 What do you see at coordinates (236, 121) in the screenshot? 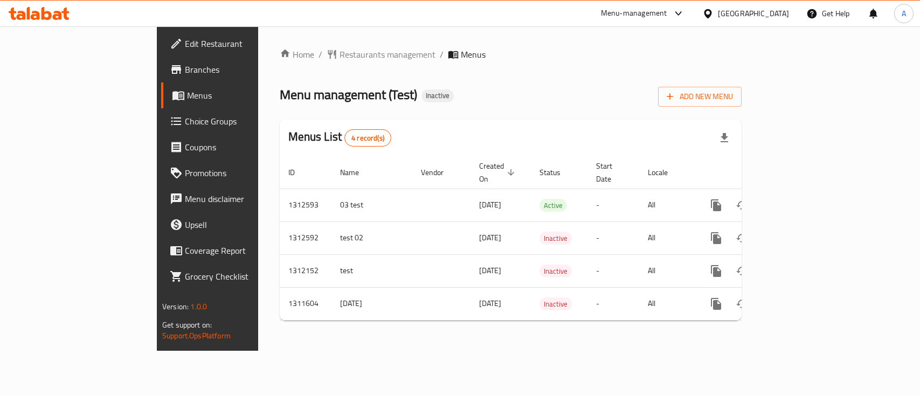
I see `a: Choice Groups` at bounding box center [236, 121].